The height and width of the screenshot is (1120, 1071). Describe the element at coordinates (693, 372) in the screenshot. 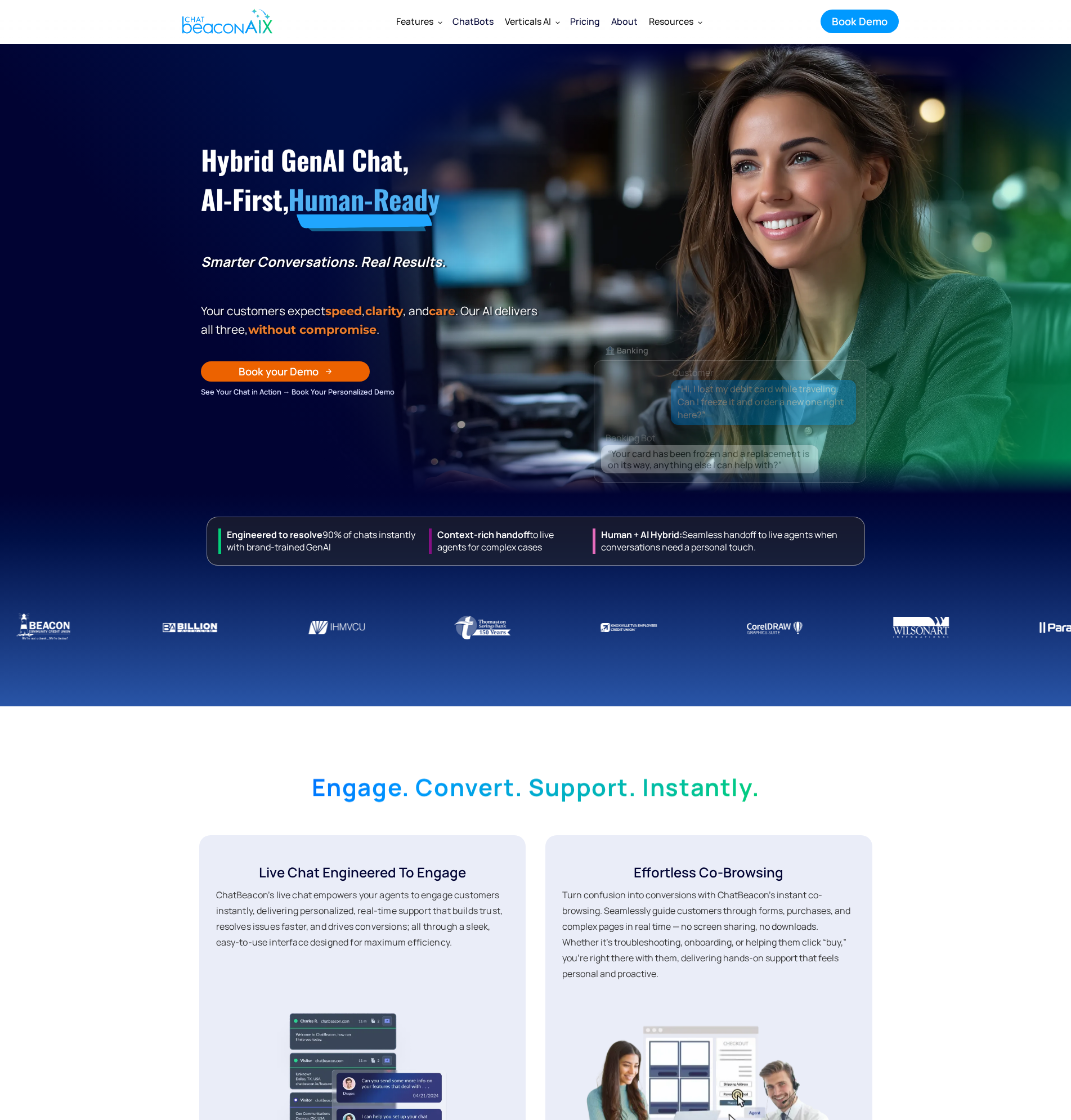

I see `div: Customer` at that location.